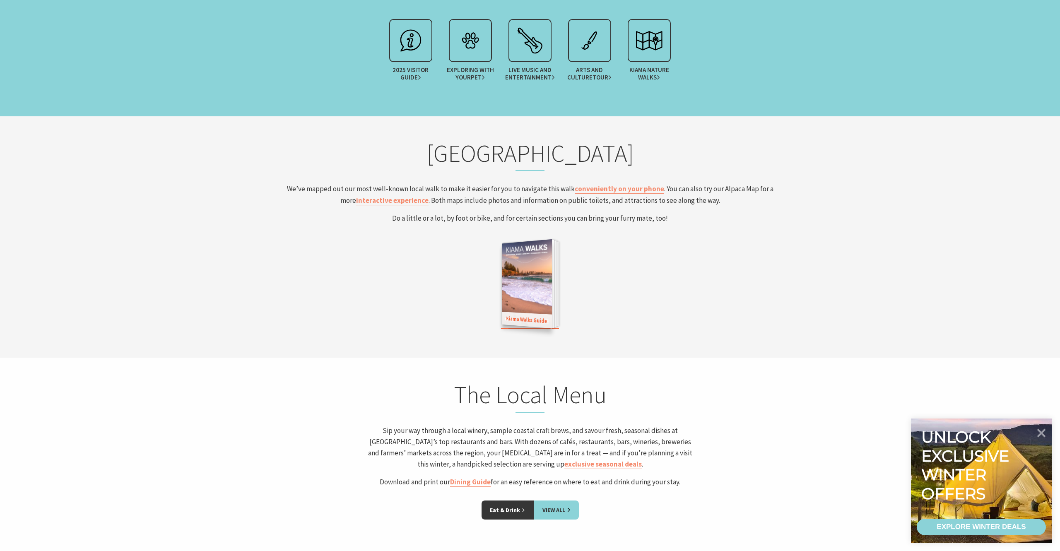  Describe the element at coordinates (392, 200) in the screenshot. I see `a: interactive experience` at that location.